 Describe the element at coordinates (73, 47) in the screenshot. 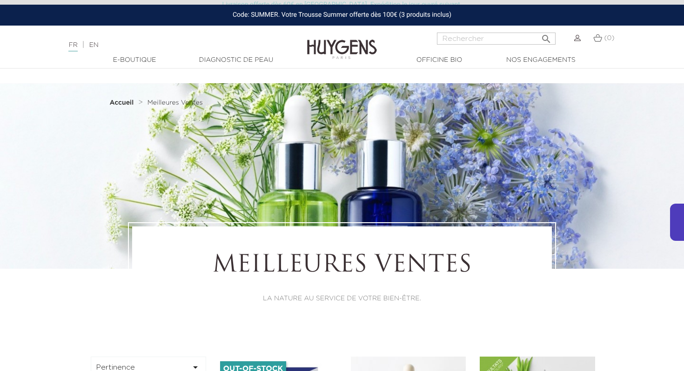

I see `a: FR` at that location.